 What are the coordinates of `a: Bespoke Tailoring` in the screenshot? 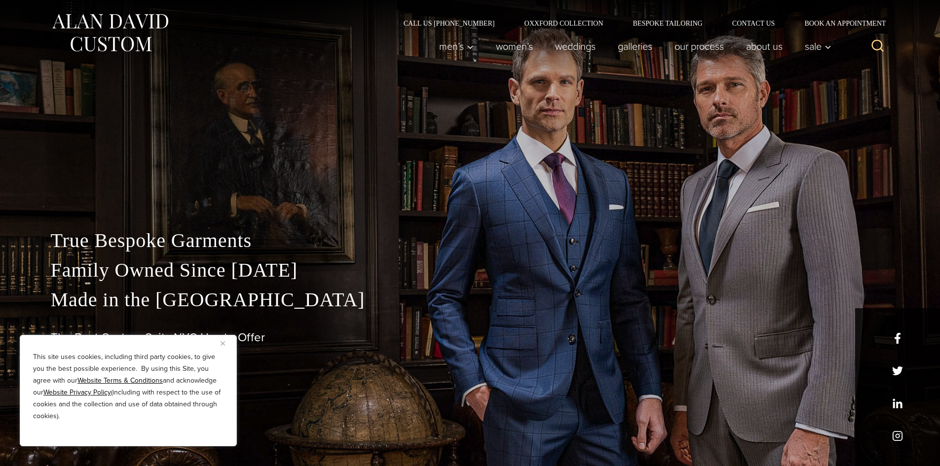 It's located at (667, 23).